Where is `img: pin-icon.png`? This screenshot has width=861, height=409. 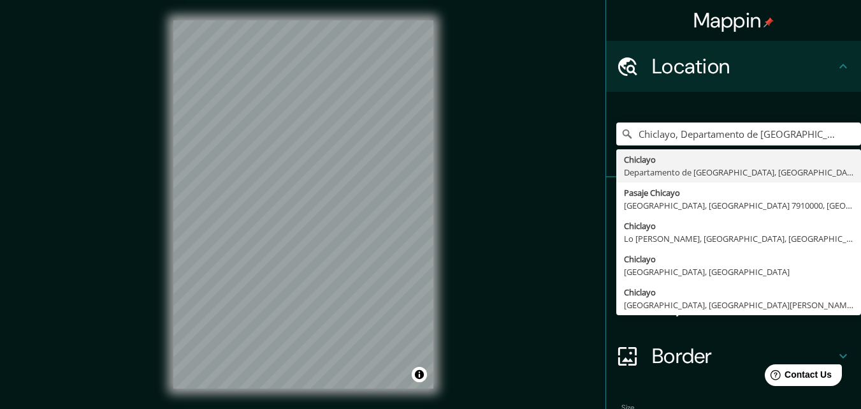 img: pin-icon.png is located at coordinates (769, 22).